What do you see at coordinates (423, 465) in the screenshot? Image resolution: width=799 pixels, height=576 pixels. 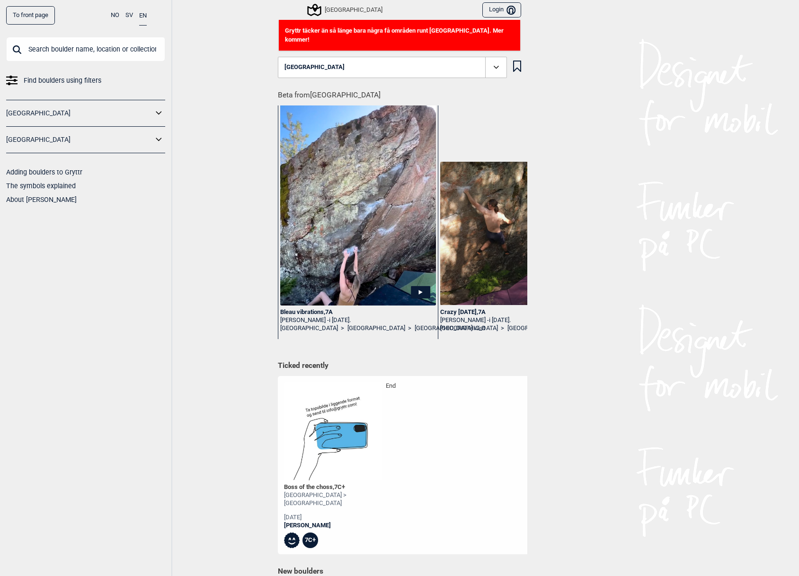 I see `div: End` at bounding box center [423, 465].